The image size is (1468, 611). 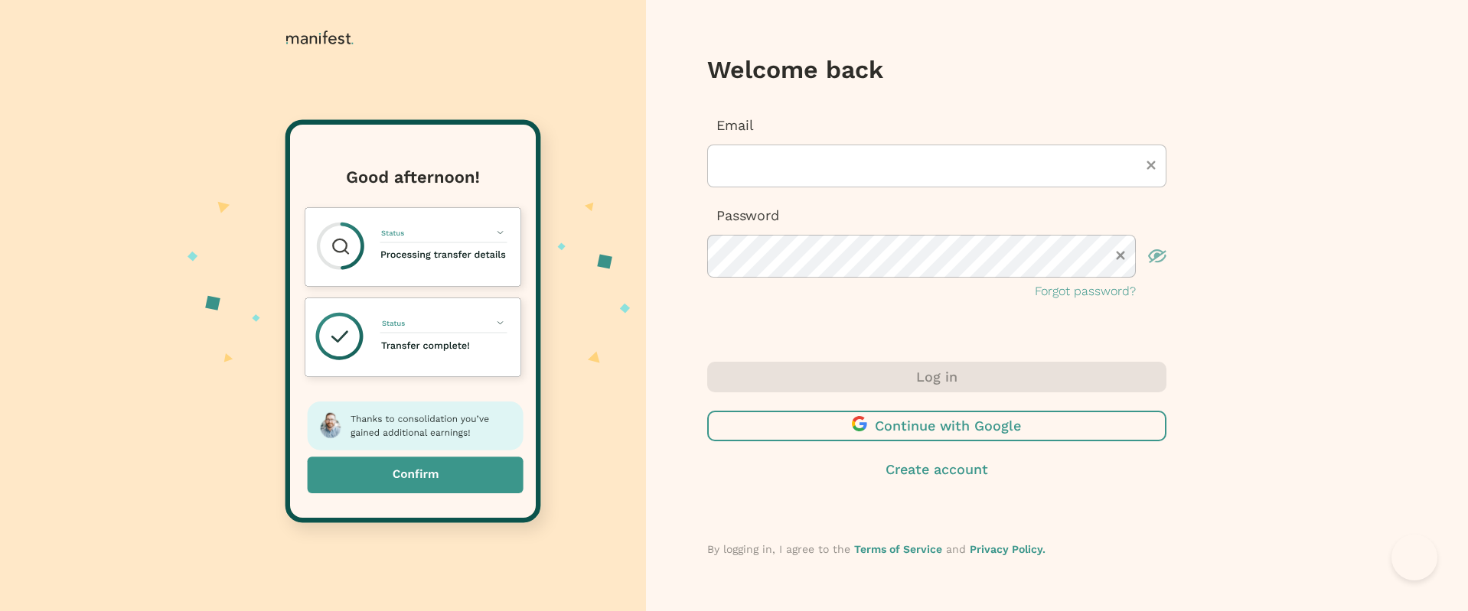 What do you see at coordinates (1085, 292) in the screenshot?
I see `p: Forgot password?` at bounding box center [1085, 292].